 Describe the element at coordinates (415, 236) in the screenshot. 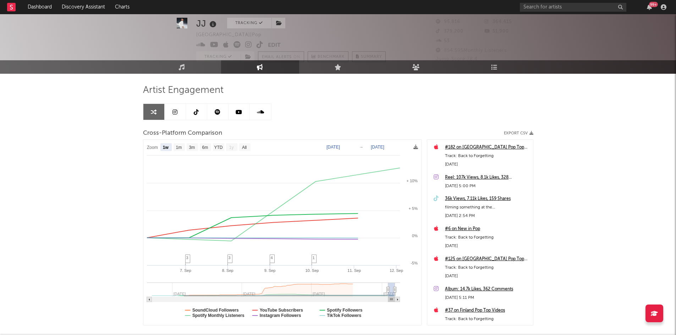

I see `text: 0%` at that location.